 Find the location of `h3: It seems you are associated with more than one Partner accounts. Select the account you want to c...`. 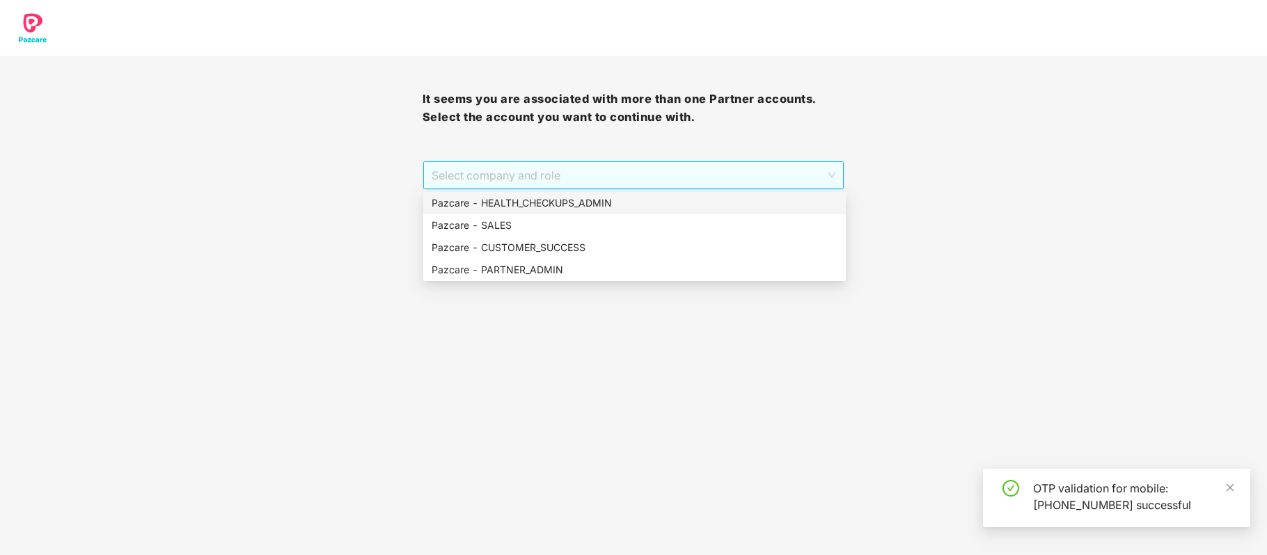

h3: It seems you are associated with more than one Partner accounts. Select the account you want to c... is located at coordinates (633, 108).